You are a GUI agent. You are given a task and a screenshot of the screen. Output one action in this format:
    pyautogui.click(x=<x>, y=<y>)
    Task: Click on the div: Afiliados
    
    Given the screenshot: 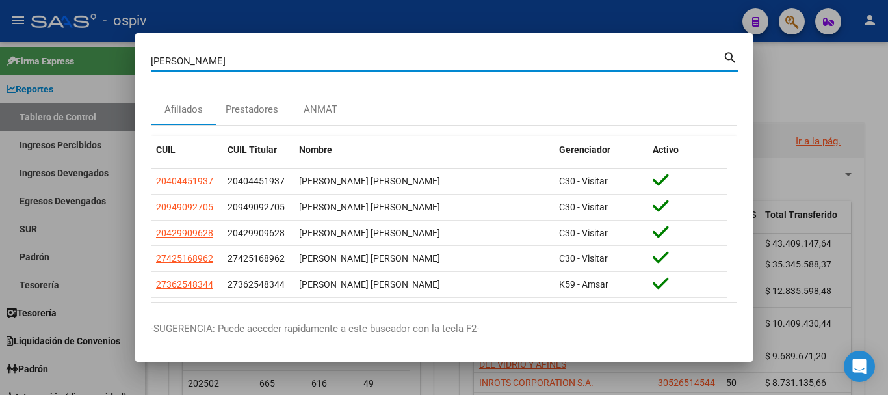 What is the action you would take?
    pyautogui.click(x=183, y=109)
    